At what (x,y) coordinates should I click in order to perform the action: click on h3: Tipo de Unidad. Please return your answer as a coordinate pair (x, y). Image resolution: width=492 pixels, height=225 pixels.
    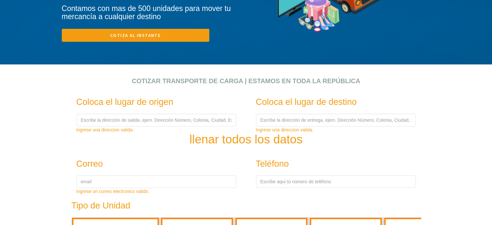
    Looking at the image, I should click on (231, 206).